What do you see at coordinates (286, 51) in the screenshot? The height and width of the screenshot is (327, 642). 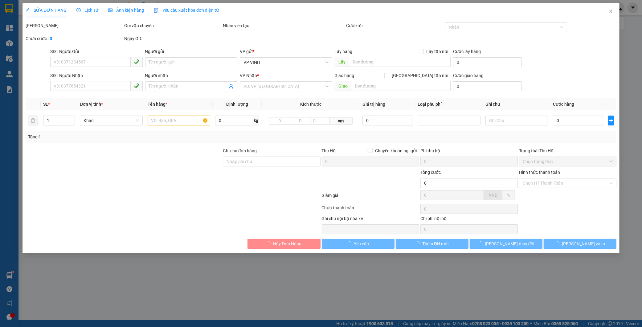 I see `div: VP gửi` at bounding box center [286, 51].